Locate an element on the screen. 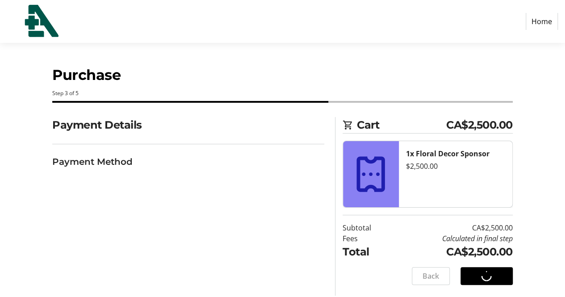  span: Cart is located at coordinates (402, 125).